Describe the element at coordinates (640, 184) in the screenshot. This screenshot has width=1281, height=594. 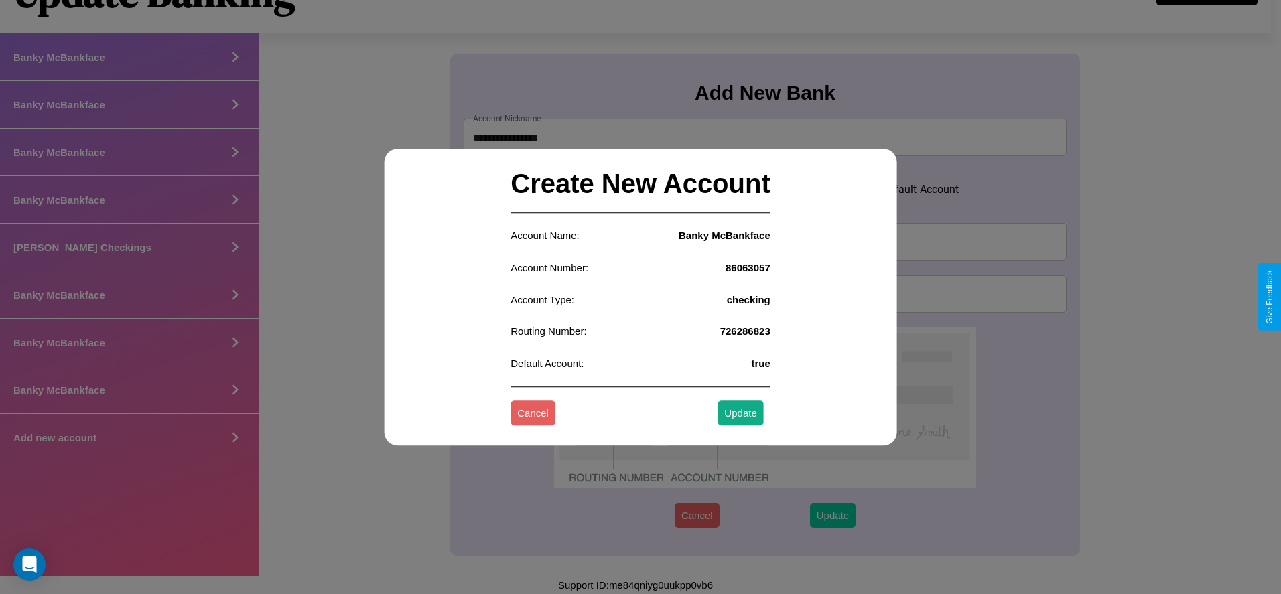
I see `h2: Create New Account` at that location.